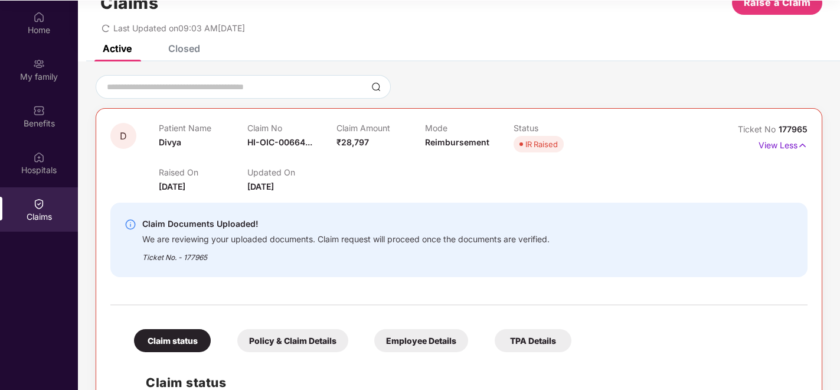  Describe the element at coordinates (170, 142) in the screenshot. I see `span: Divya` at that location.